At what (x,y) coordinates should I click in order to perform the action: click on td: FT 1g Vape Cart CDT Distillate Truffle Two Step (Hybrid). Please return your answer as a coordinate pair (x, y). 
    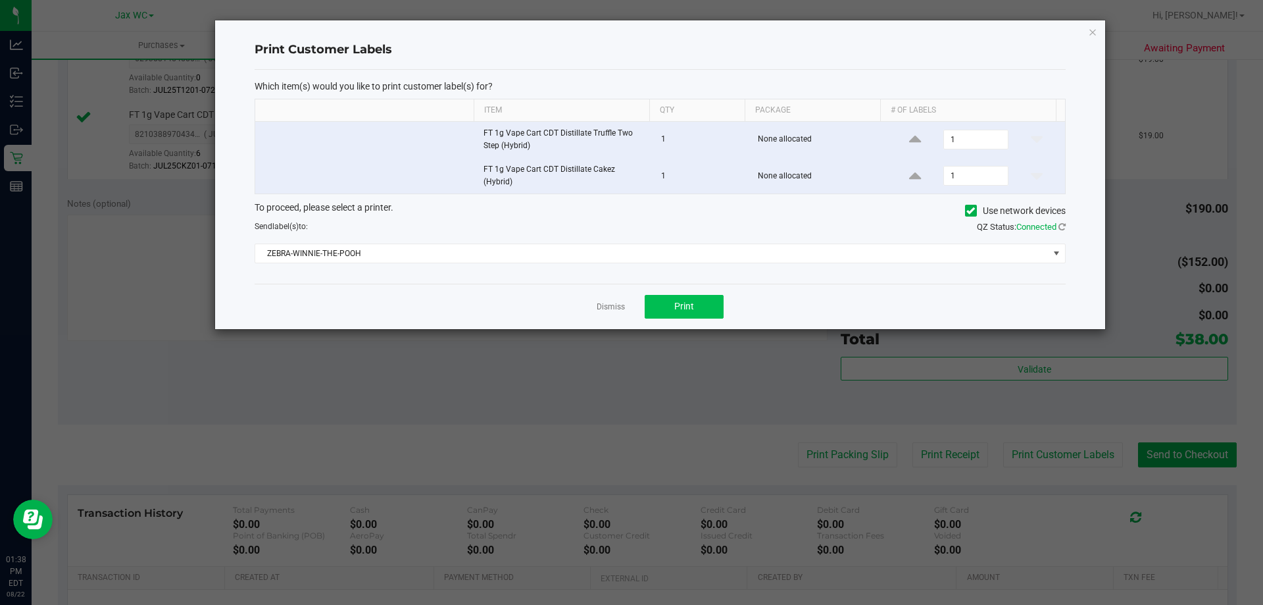
    Looking at the image, I should click on (564, 139).